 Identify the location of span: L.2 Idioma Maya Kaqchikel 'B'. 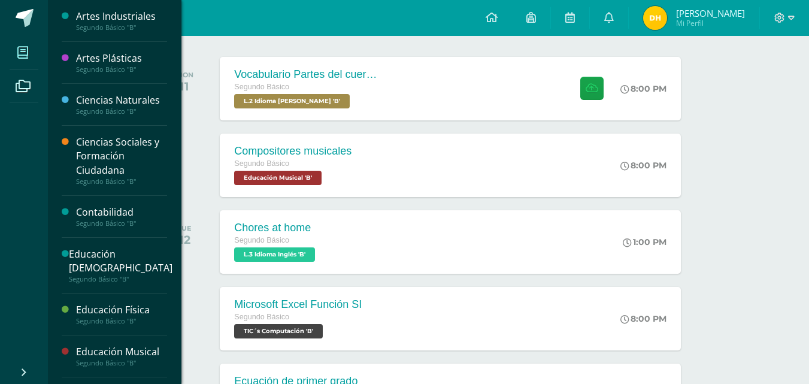
(292, 101).